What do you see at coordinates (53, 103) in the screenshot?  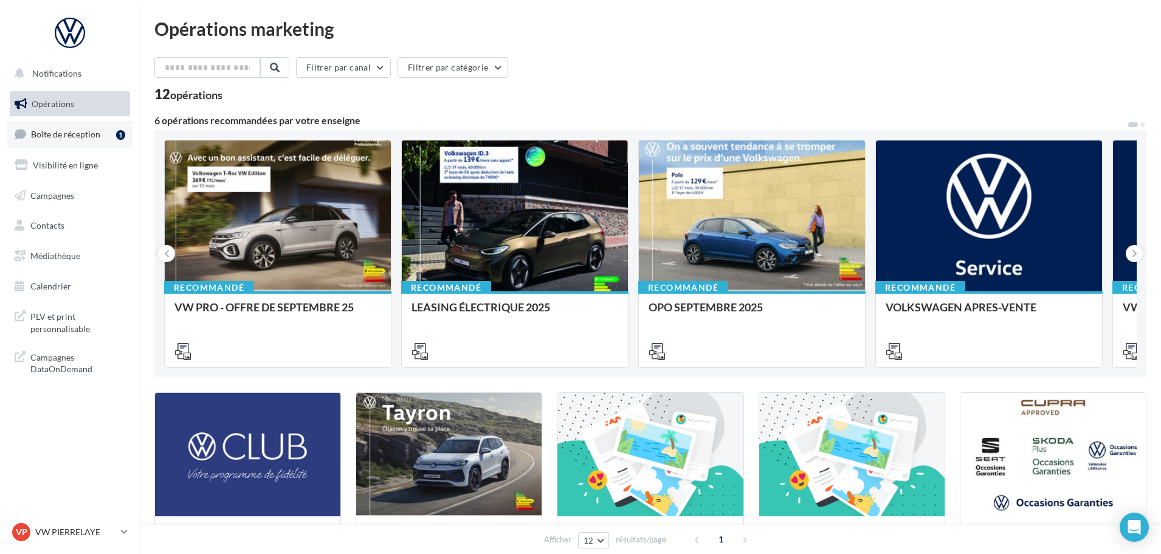 I see `span: Opérations` at bounding box center [53, 103].